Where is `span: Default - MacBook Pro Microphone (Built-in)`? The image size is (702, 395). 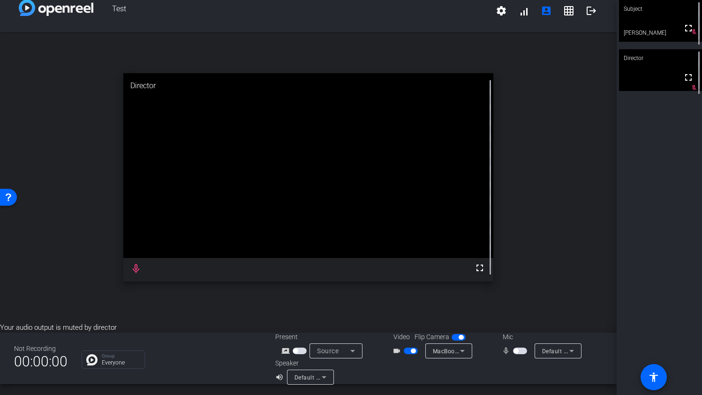 span: Default - MacBook Pro Microphone (Built-in) is located at coordinates (602, 351).